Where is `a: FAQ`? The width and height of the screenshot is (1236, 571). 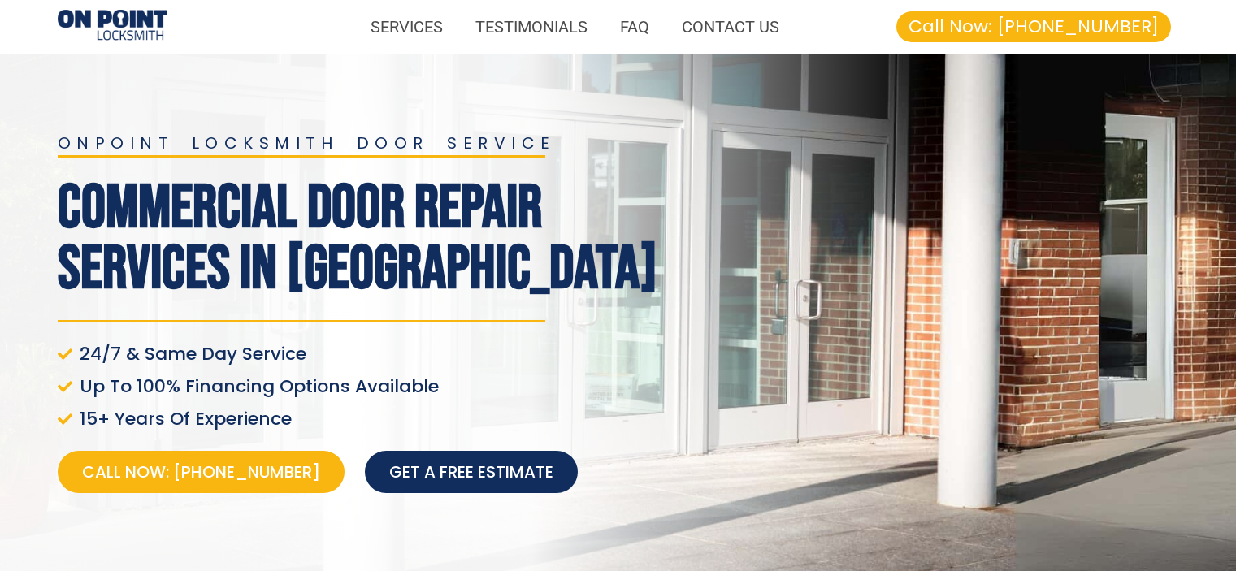
a: FAQ is located at coordinates (635, 27).